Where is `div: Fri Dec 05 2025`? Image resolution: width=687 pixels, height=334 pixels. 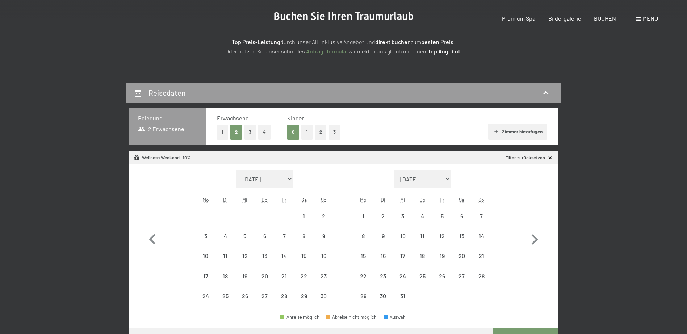 div: Fri Dec 05 2025 is located at coordinates (442, 216).